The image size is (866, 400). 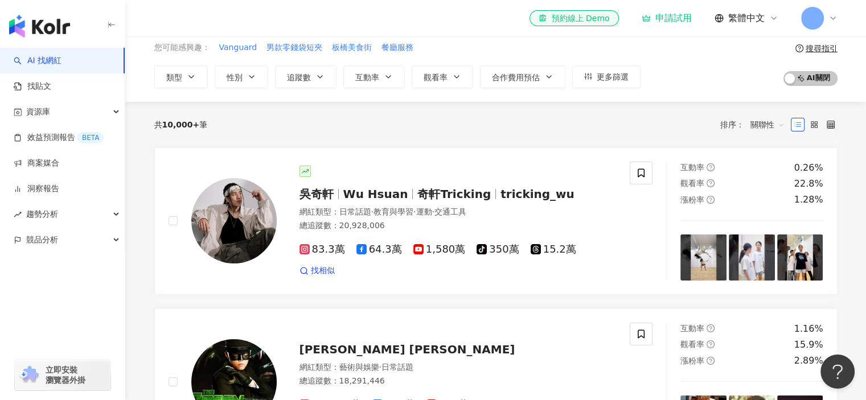 I want to click on div: 1.16%, so click(x=808, y=329).